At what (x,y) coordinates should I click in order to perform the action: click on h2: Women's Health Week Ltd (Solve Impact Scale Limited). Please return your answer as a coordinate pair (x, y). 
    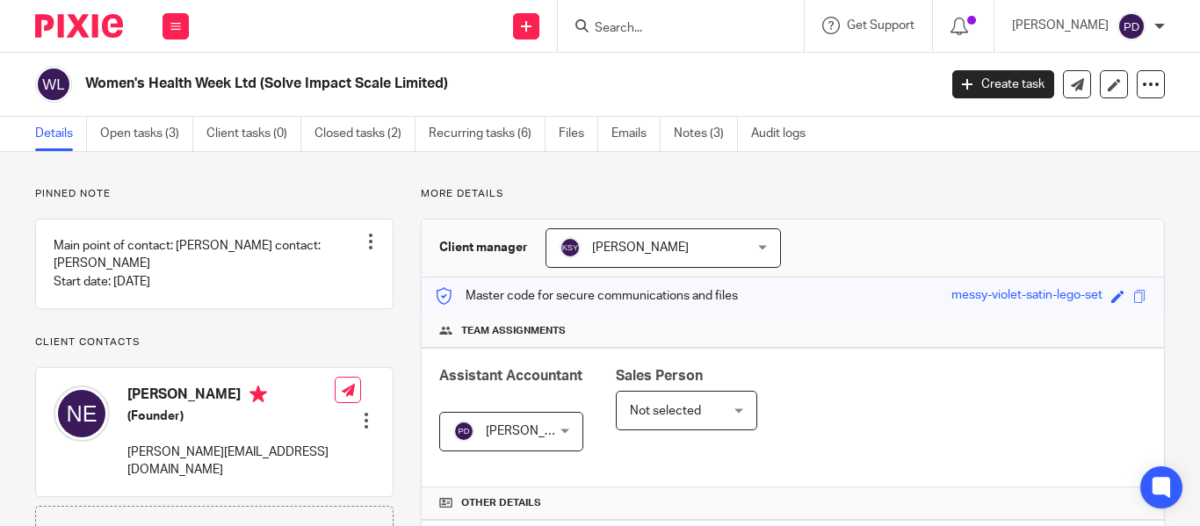
    Looking at the image, I should click on (422, 83).